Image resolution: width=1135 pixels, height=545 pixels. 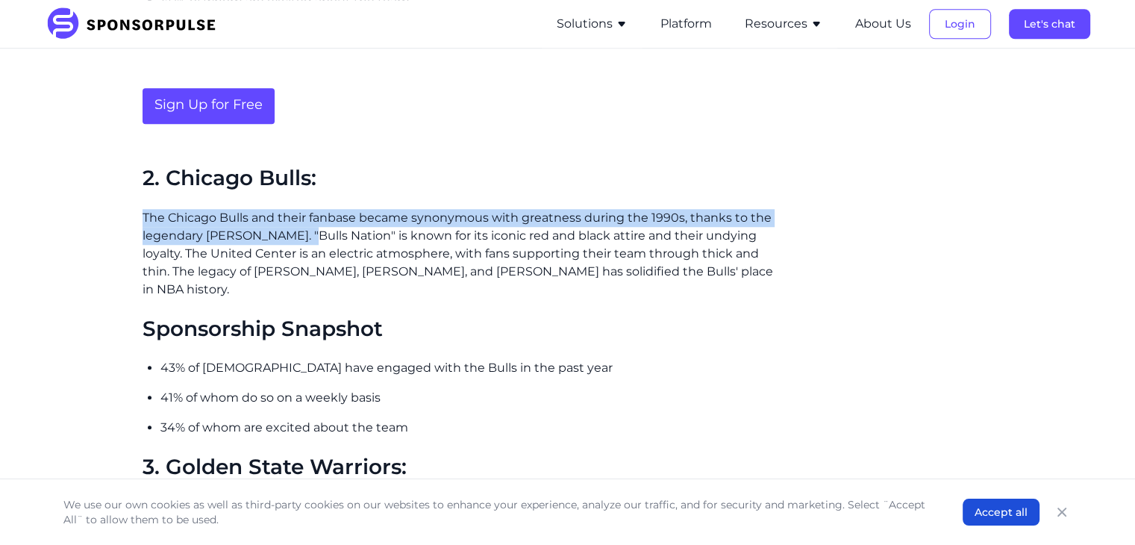 I want to click on p: We use our own cookies as well as third-party cookies on our websites to enhance your experience,..., so click(x=498, y=512).